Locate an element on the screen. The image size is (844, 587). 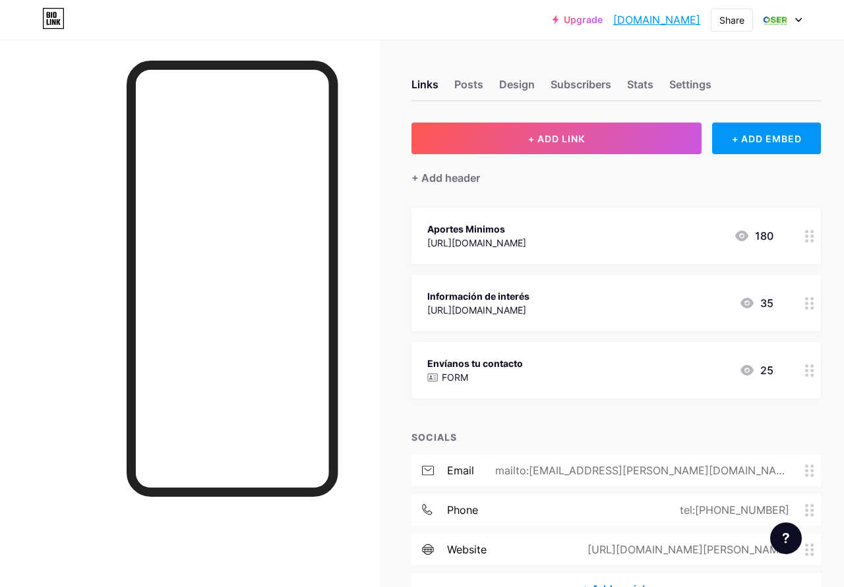
div: Aportes Minimos is located at coordinates (477, 229).